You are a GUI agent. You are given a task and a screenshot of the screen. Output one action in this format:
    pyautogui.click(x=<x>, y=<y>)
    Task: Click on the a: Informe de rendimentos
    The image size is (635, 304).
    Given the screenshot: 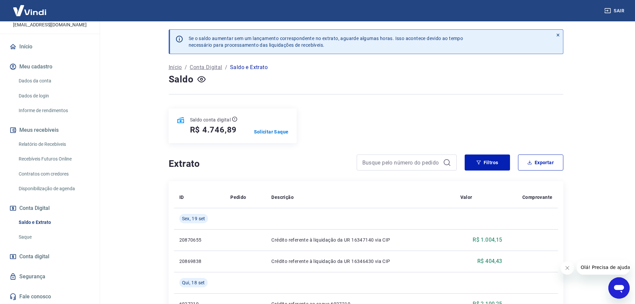 What is the action you would take?
    pyautogui.click(x=54, y=110)
    